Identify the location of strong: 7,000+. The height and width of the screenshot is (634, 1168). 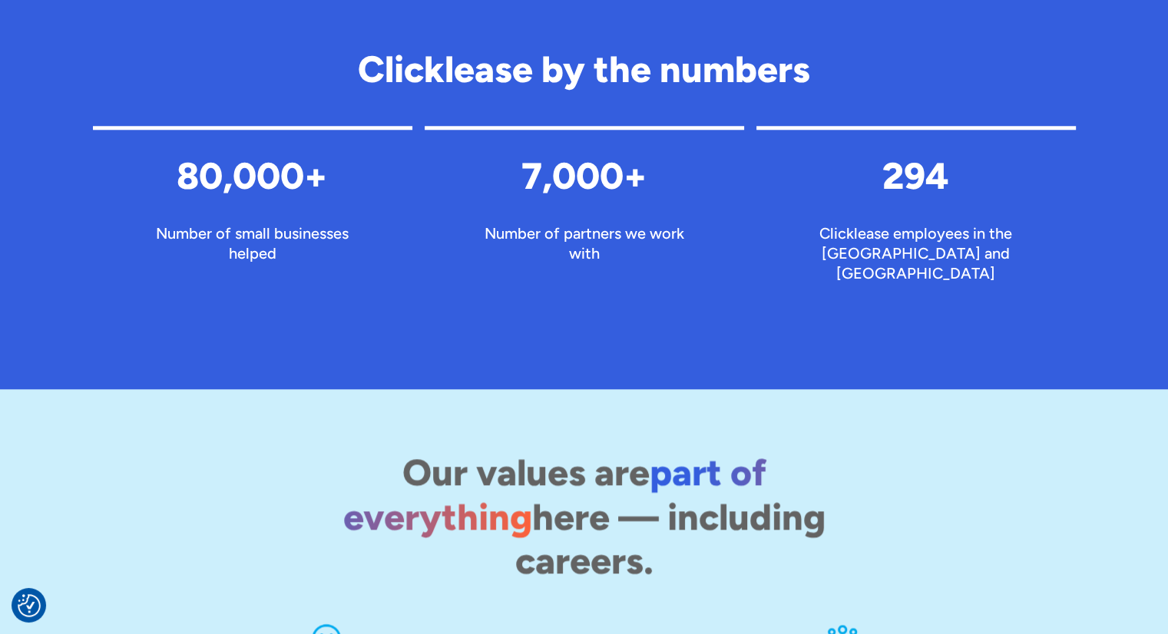
(584, 176).